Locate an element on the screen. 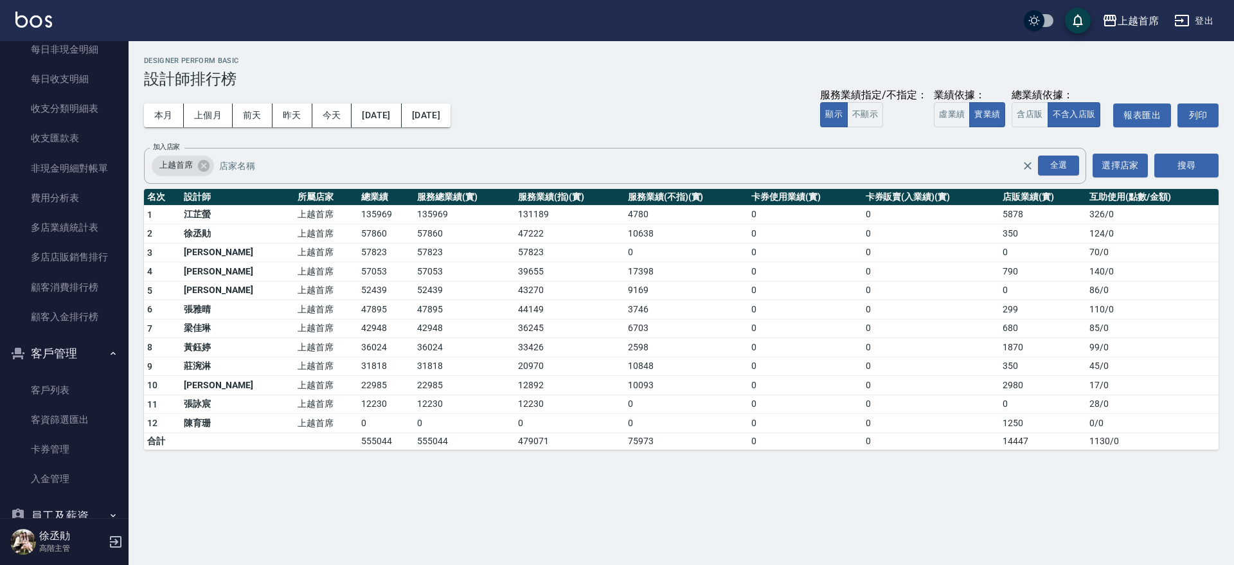 This screenshot has height=565, width=1234. td: 31818 is located at coordinates (464, 366).